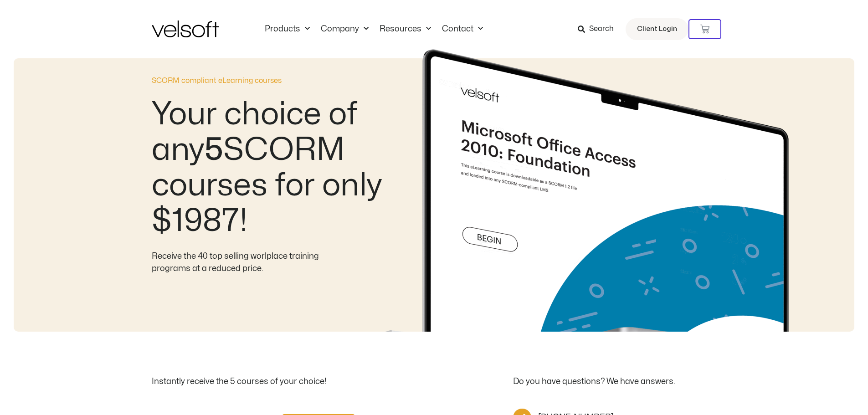 Image resolution: width=868 pixels, height=415 pixels. What do you see at coordinates (373, 29) in the screenshot?
I see `nav: Menu` at bounding box center [373, 29].